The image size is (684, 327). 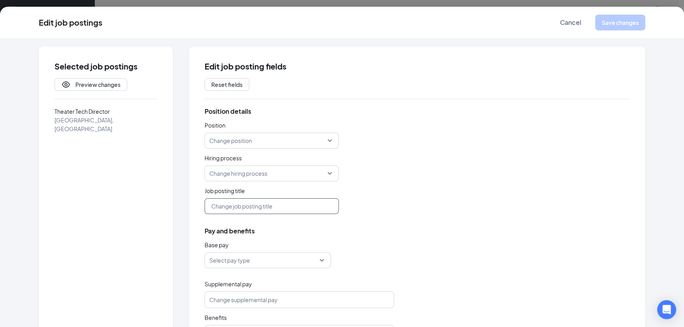 I want to click on div: Benefits, so click(x=299, y=318).